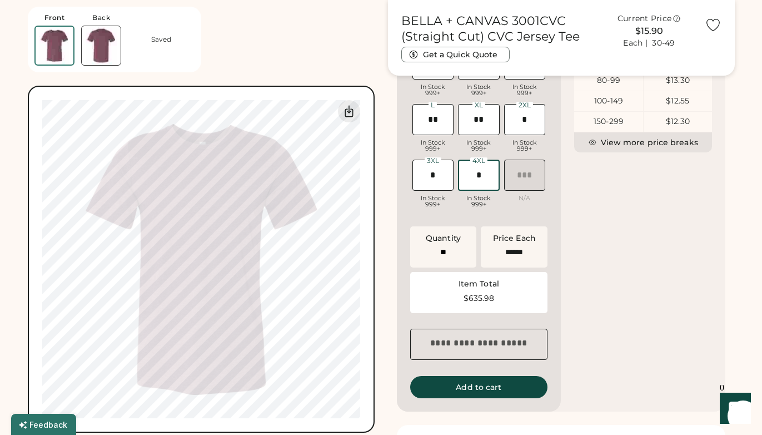  What do you see at coordinates (479, 387) in the screenshot?
I see `button: Add to cart` at bounding box center [479, 387].